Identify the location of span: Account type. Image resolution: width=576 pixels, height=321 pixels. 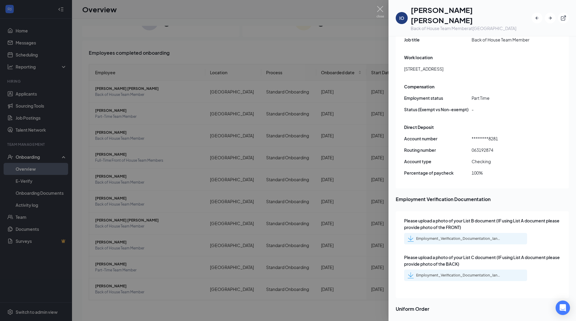
(438, 161).